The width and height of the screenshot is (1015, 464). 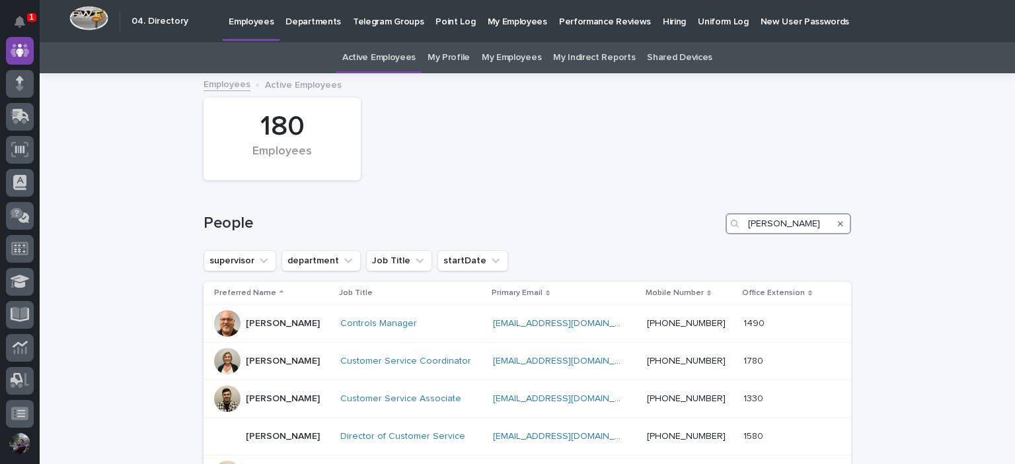 What do you see at coordinates (321, 261) in the screenshot?
I see `button: department` at bounding box center [321, 261].